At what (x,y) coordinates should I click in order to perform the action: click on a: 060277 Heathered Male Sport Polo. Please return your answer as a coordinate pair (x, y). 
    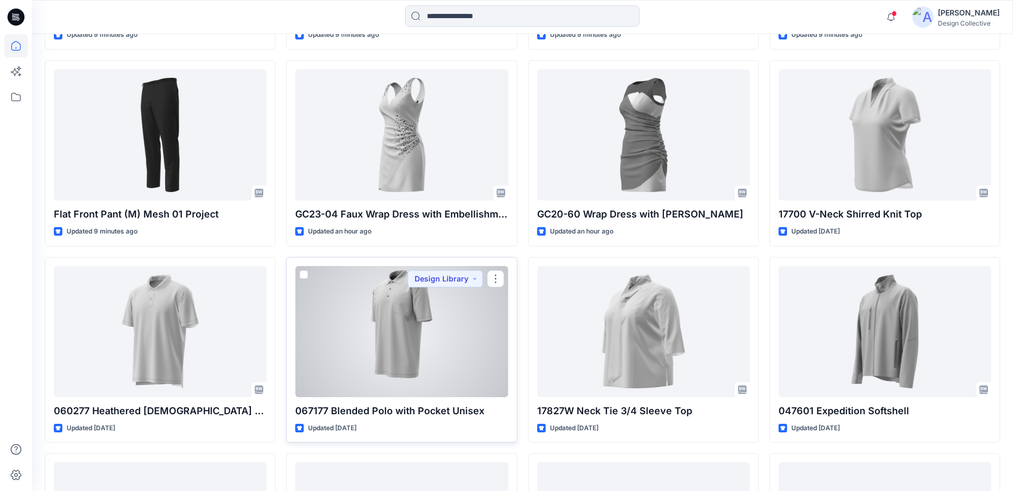
    Looking at the image, I should click on (160, 331).